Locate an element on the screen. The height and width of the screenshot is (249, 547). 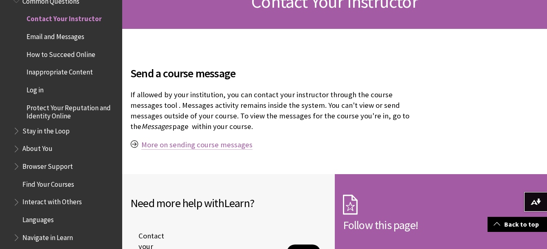
span: Email and Messages is located at coordinates (55, 35).